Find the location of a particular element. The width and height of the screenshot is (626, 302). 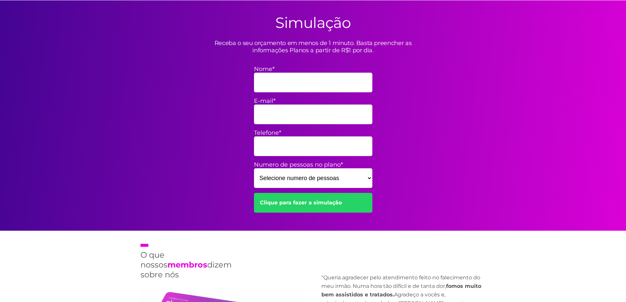

h2: Simulação is located at coordinates (313, 22).